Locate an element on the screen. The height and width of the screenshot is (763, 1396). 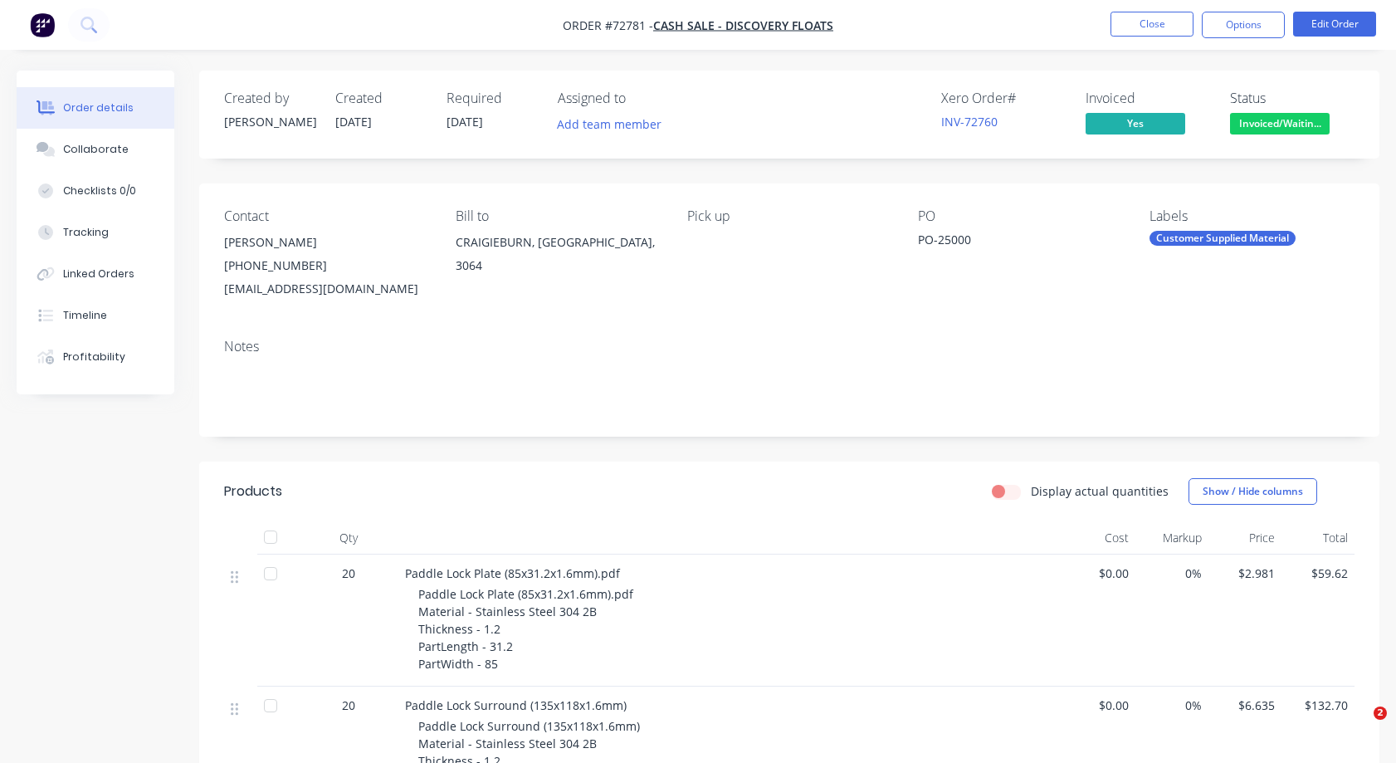
div: Linked Orders is located at coordinates (99, 274).